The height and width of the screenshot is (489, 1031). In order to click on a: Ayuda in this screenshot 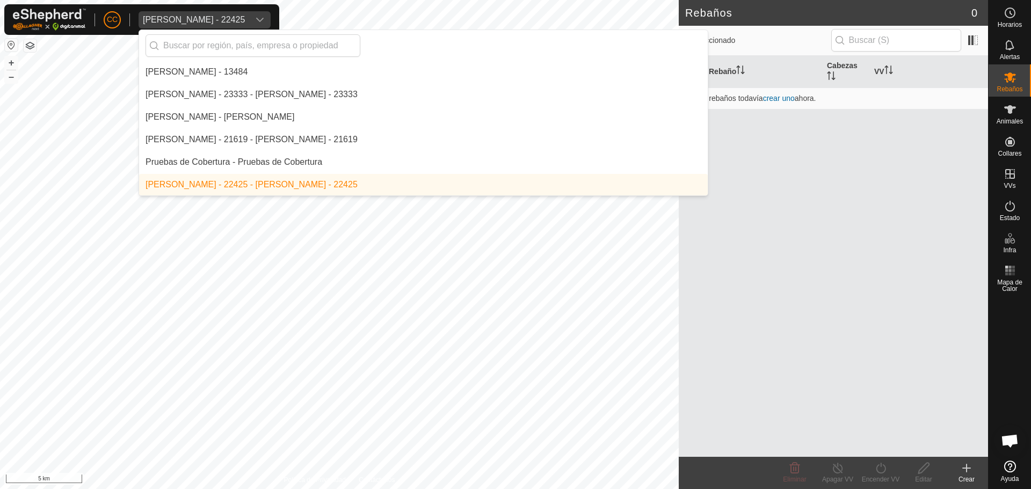, I will do `click(1009, 471)`.